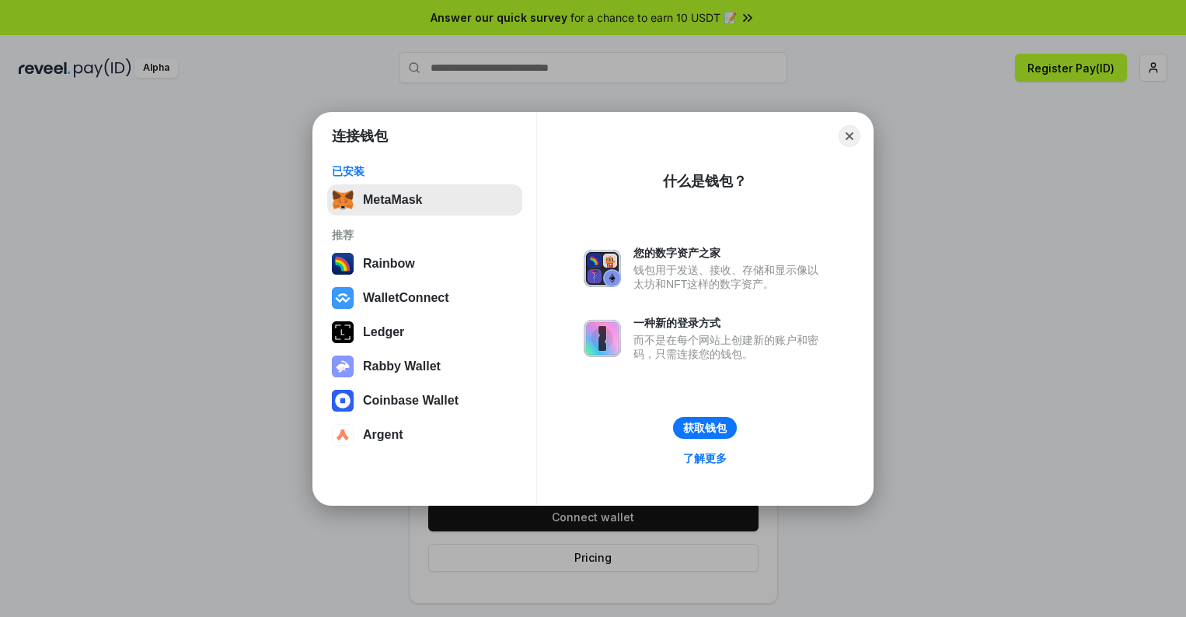 The image size is (1186, 617). I want to click on div: 获取钱包, so click(705, 428).